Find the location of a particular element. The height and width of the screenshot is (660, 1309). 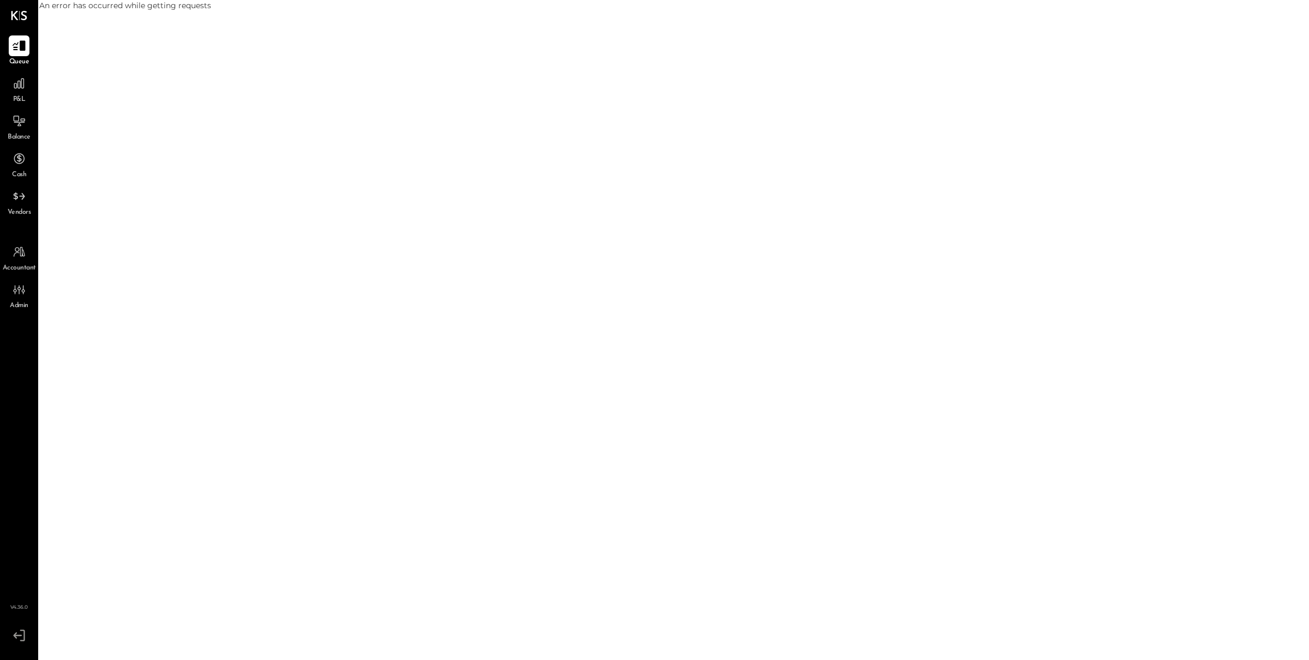

a: Accountant is located at coordinates (19, 257).